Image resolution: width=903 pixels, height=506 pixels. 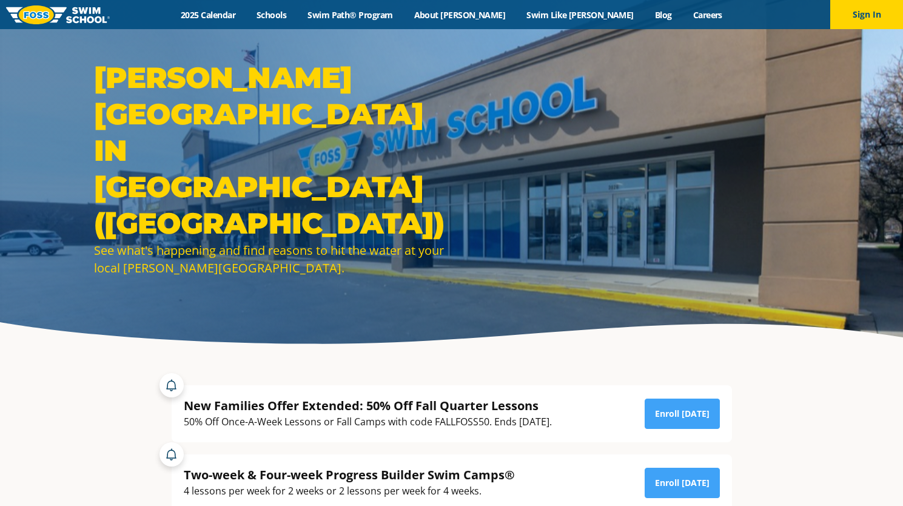 I want to click on div: Two-week & Four-week Progress Builder Swim Camps®, so click(x=349, y=474).